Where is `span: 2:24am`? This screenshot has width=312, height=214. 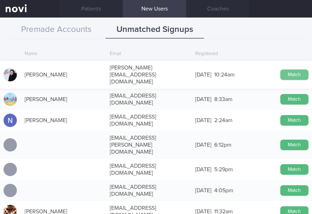 span: 2:24am is located at coordinates (223, 121).